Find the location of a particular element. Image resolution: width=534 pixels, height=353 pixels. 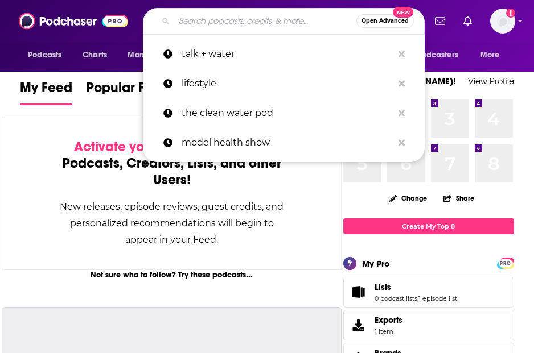

span: 1 item is located at coordinates (388, 332).